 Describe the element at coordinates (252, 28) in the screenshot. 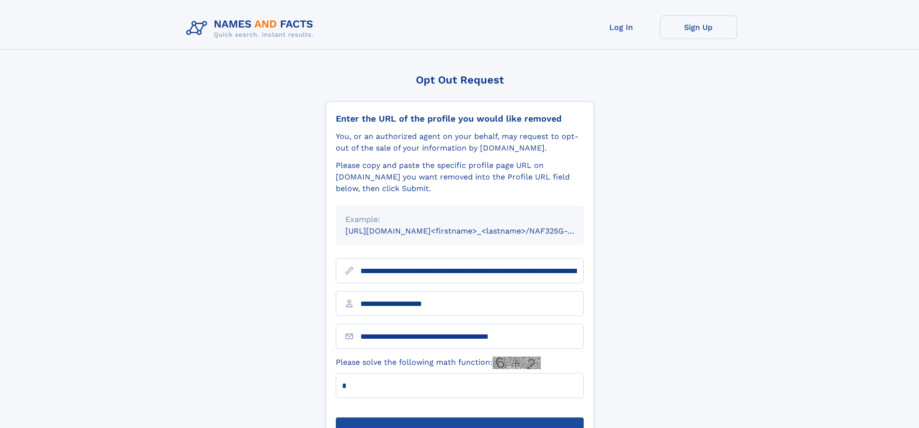

I see `img: Logo Names and Facts` at that location.